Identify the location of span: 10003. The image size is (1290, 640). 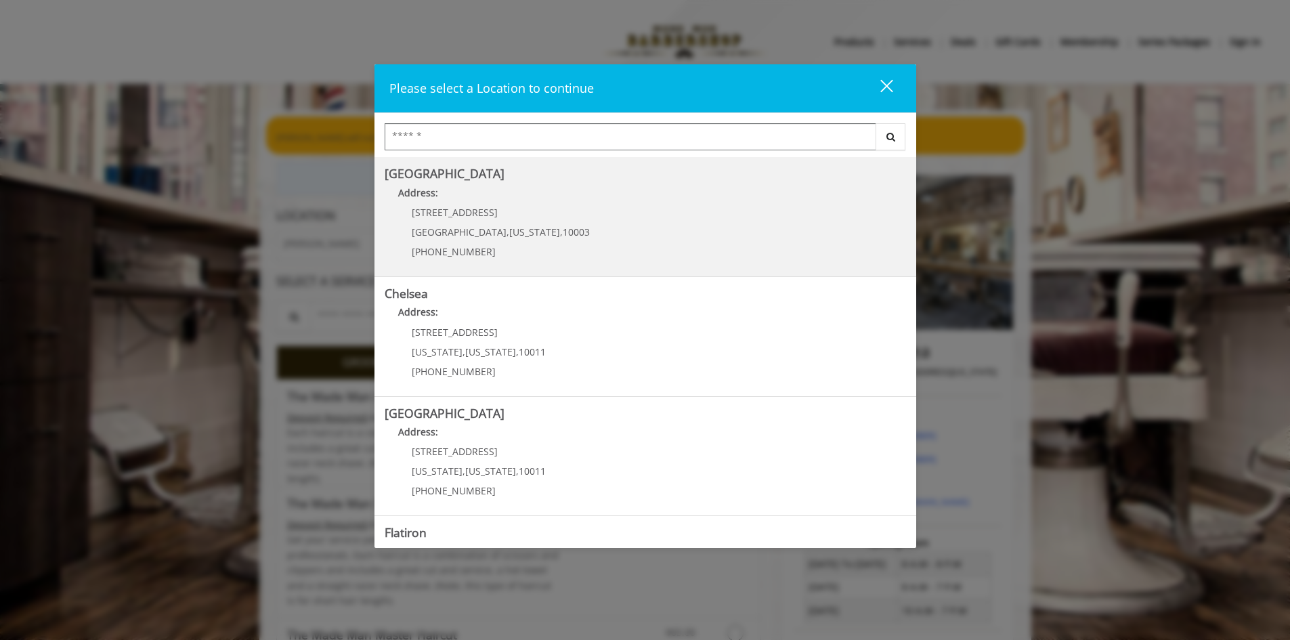
(576, 232).